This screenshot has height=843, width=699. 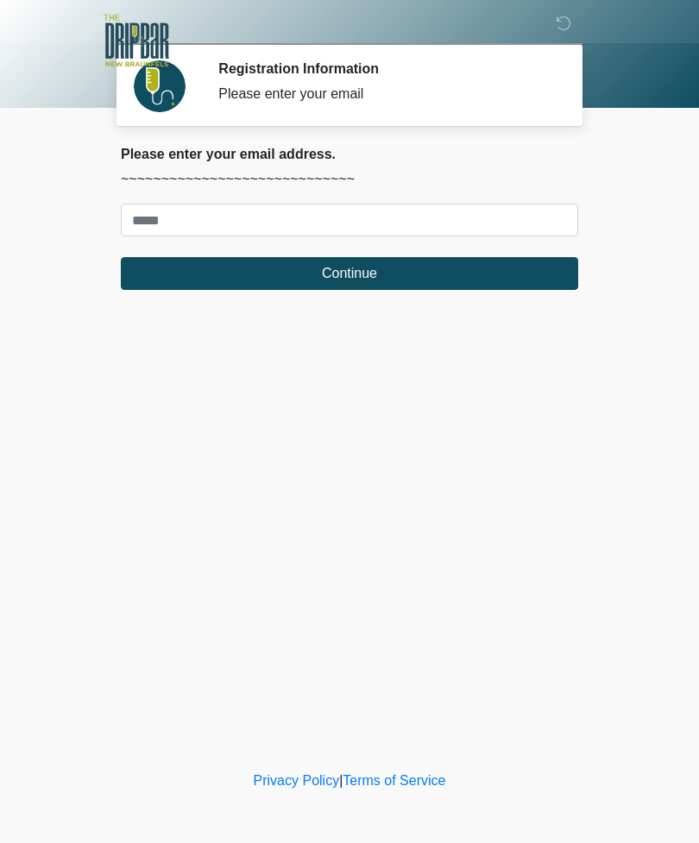 I want to click on img: Agent Avatar, so click(x=160, y=86).